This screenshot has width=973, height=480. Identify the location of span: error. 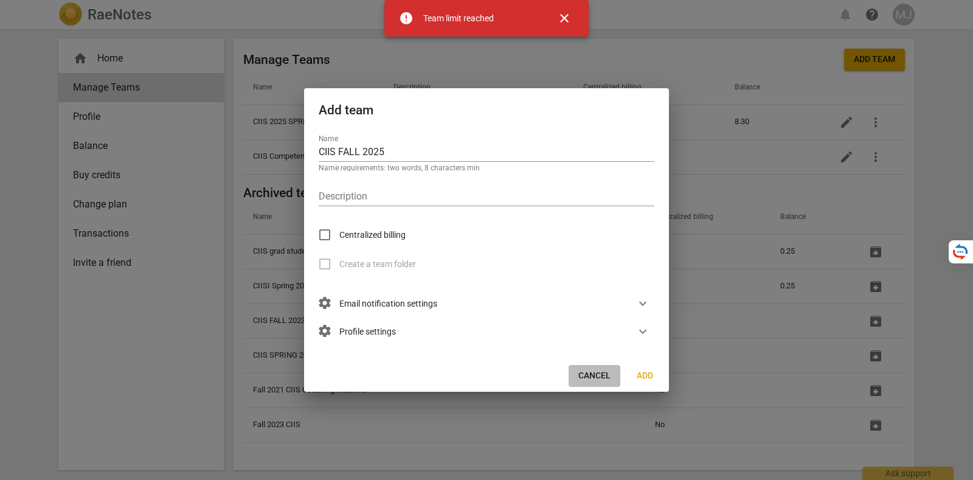
(406, 18).